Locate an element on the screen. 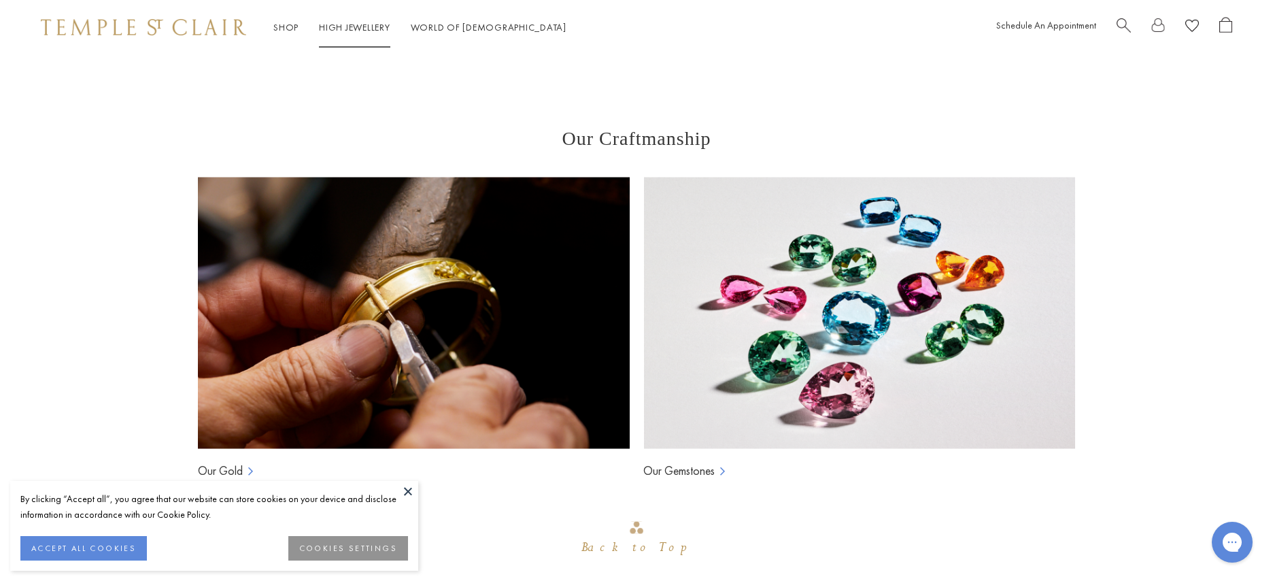  div: Back to Top is located at coordinates (637, 548).